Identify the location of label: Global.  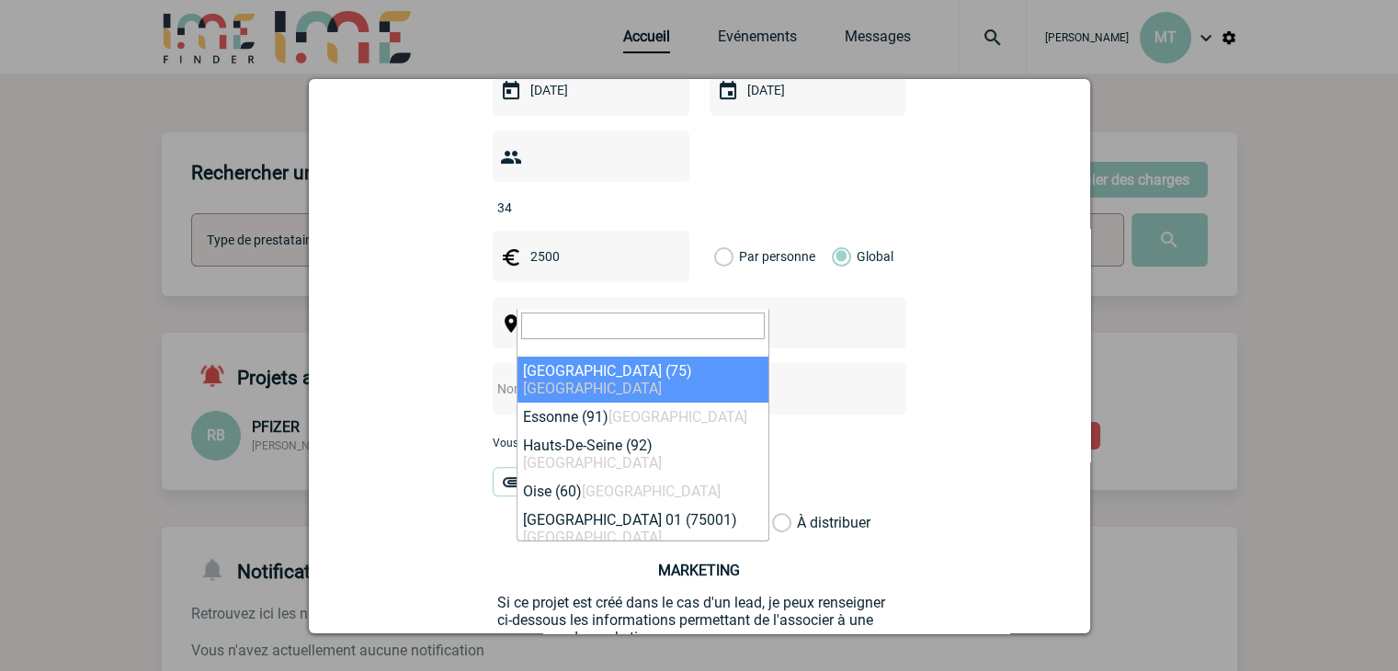
(837, 256).